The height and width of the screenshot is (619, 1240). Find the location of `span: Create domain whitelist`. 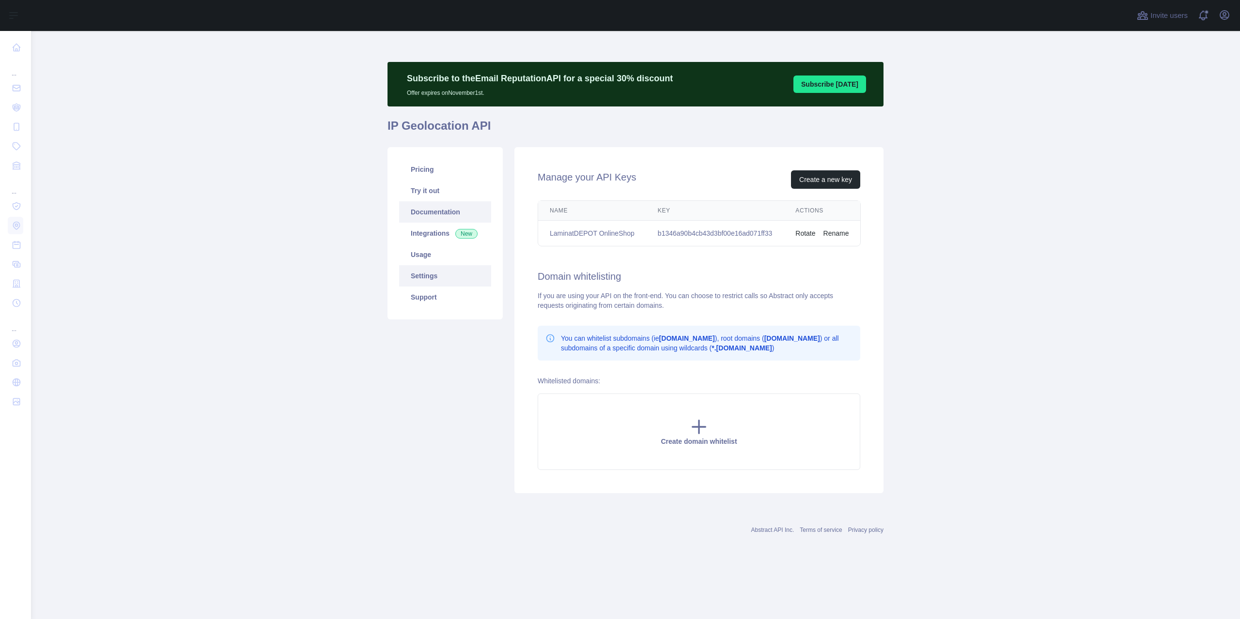

span: Create domain whitelist is located at coordinates (698, 442).